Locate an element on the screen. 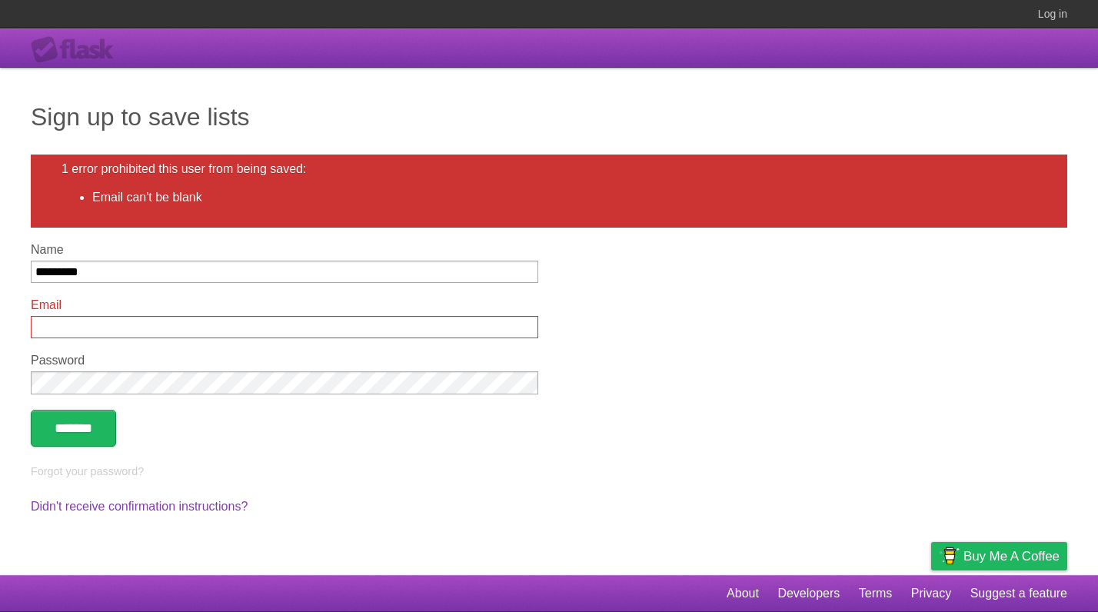  a: Forgot your password? is located at coordinates (87, 471).